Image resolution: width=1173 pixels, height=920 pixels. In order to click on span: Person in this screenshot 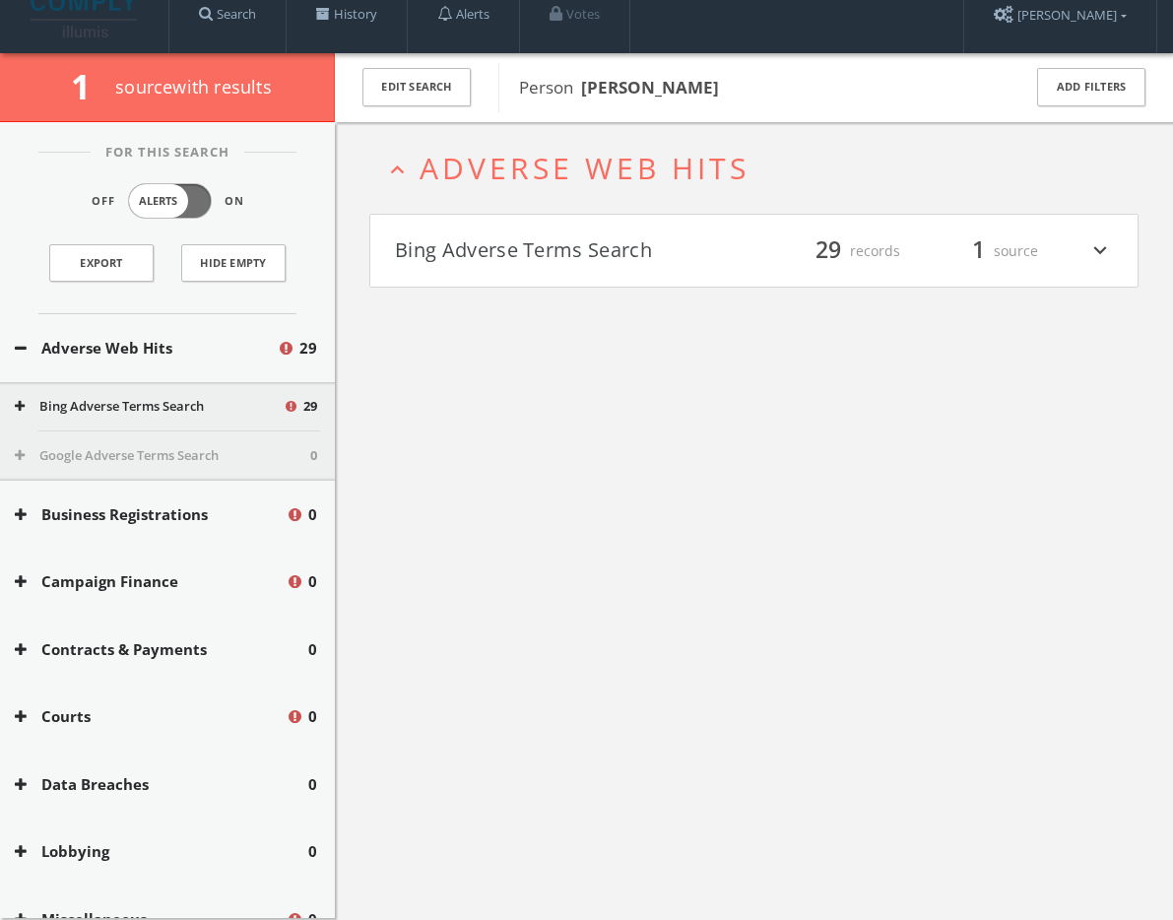, I will do `click(618, 87)`.